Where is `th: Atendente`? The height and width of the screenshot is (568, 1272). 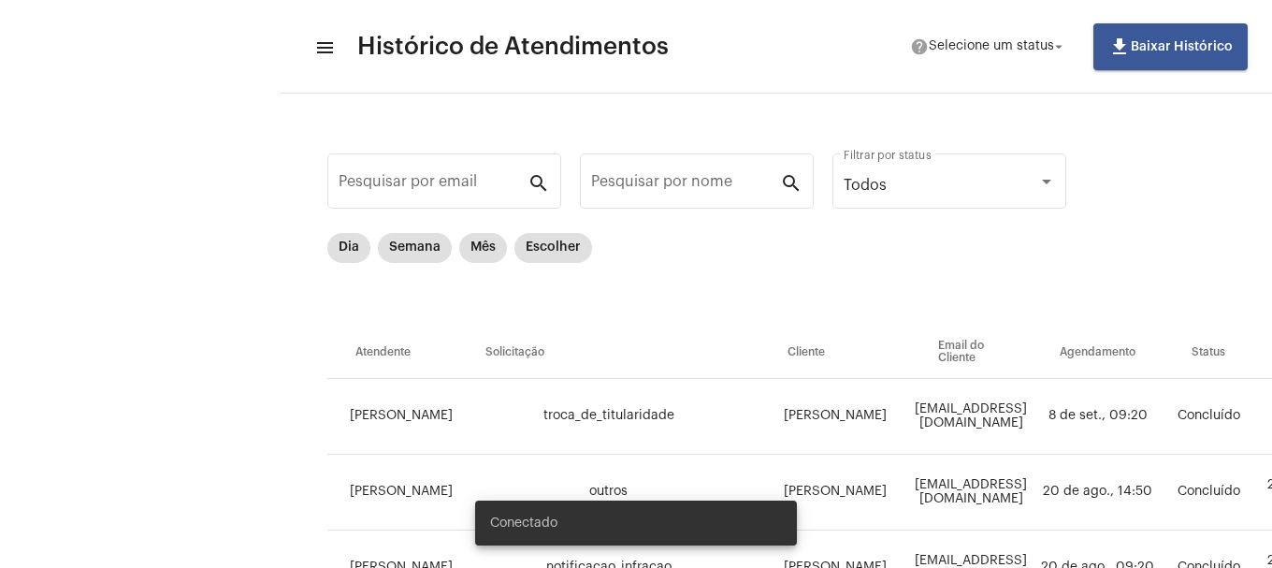
th: Atendente is located at coordinates (392, 352).